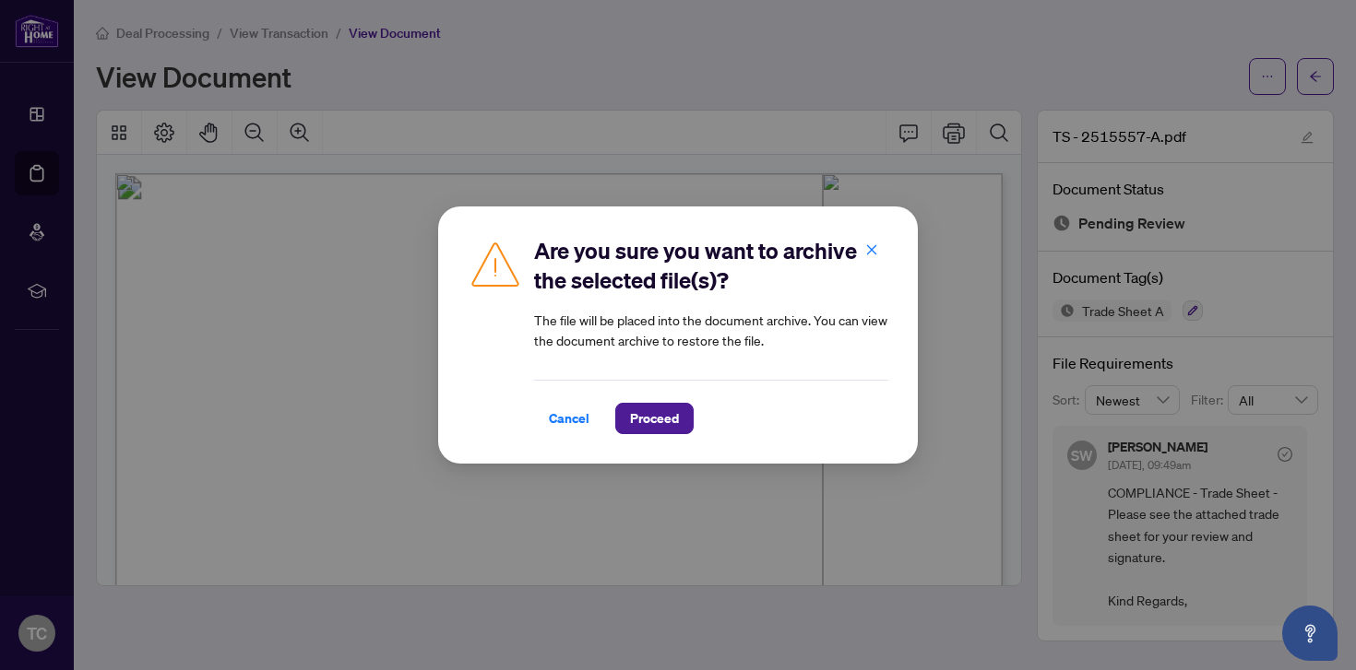 The height and width of the screenshot is (670, 1356). Describe the element at coordinates (495, 264) in the screenshot. I see `img: Caution Icon` at that location.